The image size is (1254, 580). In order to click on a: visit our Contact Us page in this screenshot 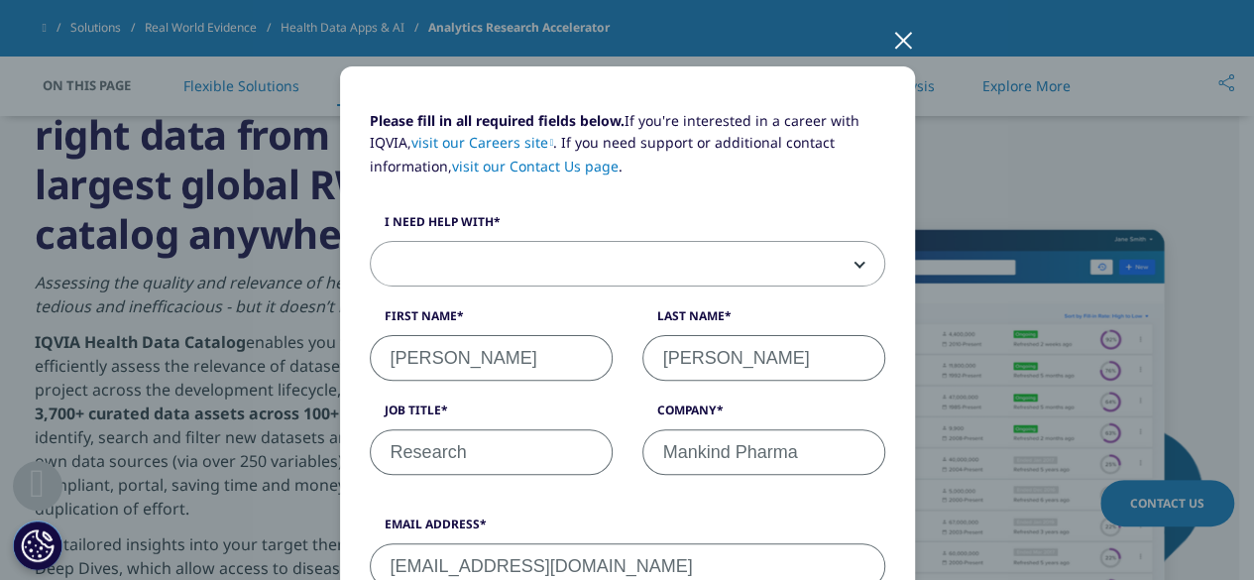, I will do `click(535, 166)`.